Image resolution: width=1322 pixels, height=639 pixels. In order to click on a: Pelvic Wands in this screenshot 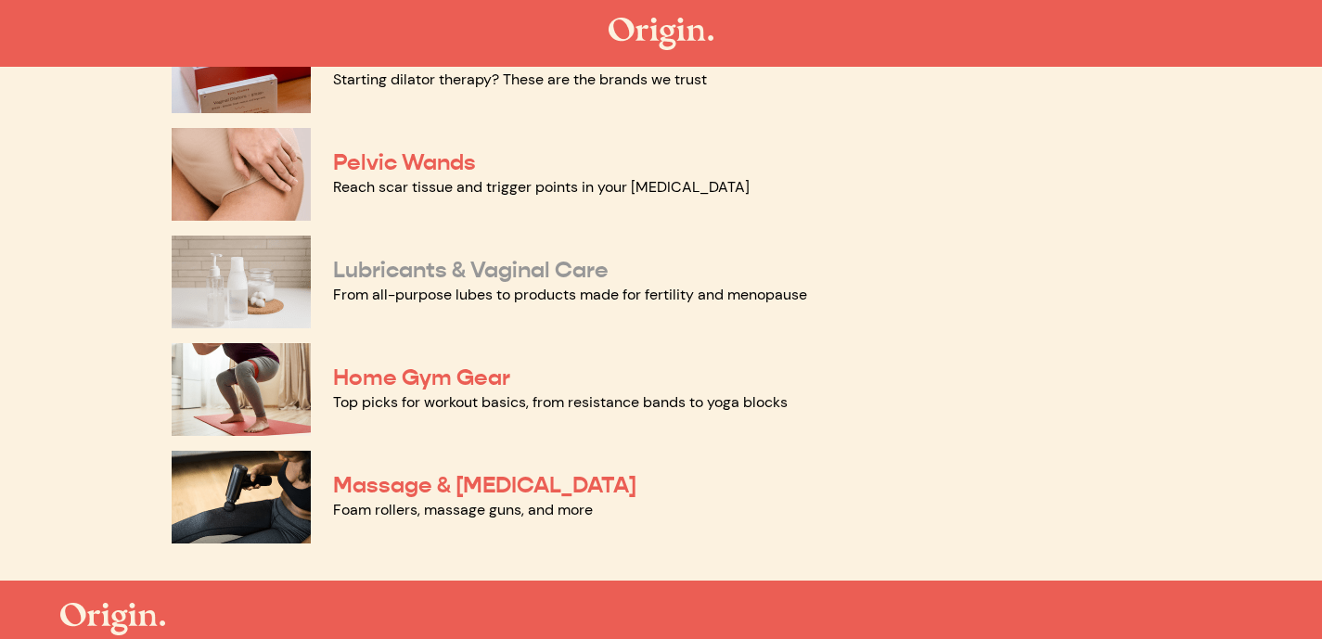, I will do `click(405, 162)`.